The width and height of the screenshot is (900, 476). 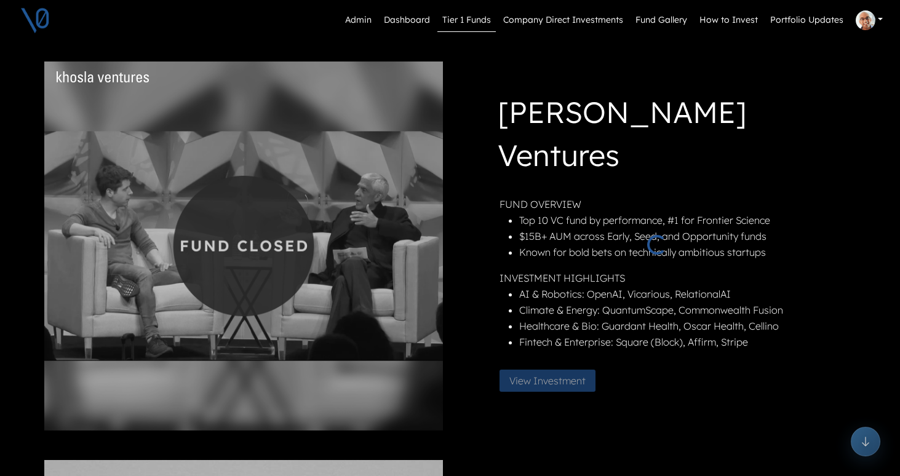 I want to click on a: Admin, so click(x=358, y=20).